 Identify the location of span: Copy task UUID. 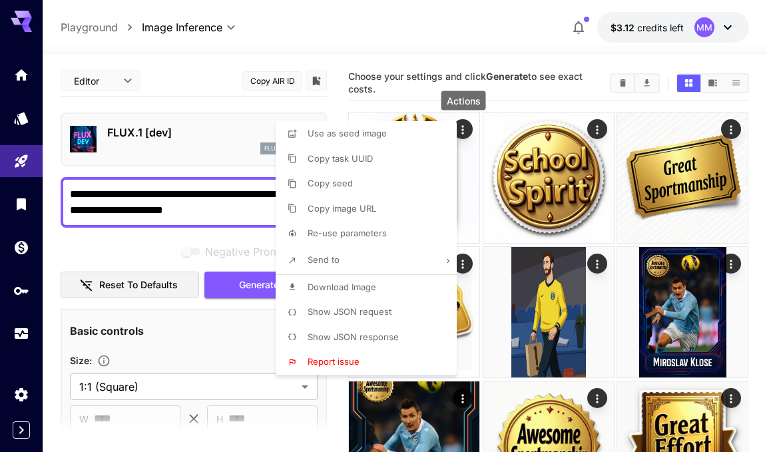
(340, 159).